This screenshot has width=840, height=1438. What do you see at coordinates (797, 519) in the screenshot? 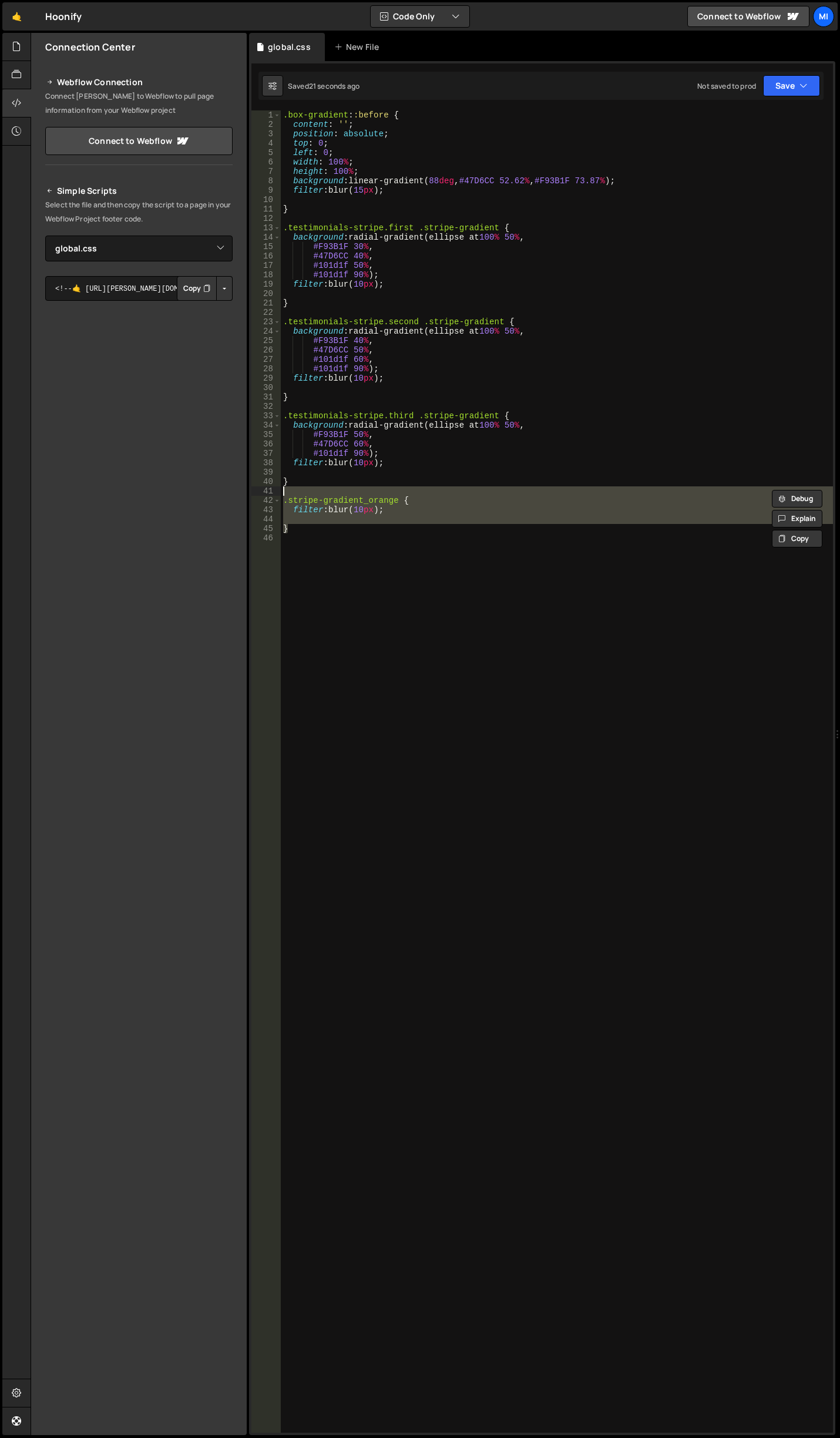
I see `button: Explain` at bounding box center [797, 519].